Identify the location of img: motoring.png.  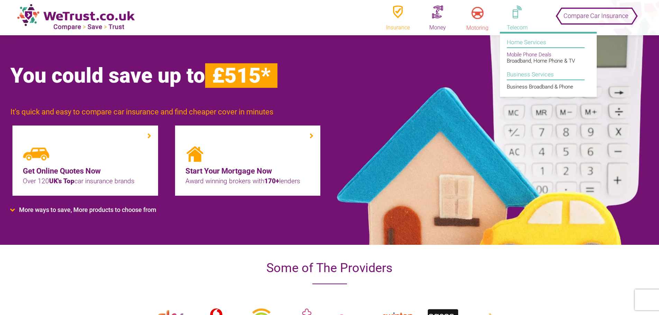
(477, 13).